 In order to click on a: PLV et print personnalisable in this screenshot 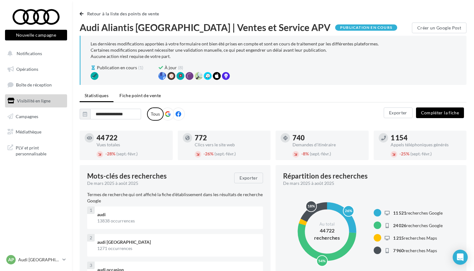, I will do `click(36, 150)`.